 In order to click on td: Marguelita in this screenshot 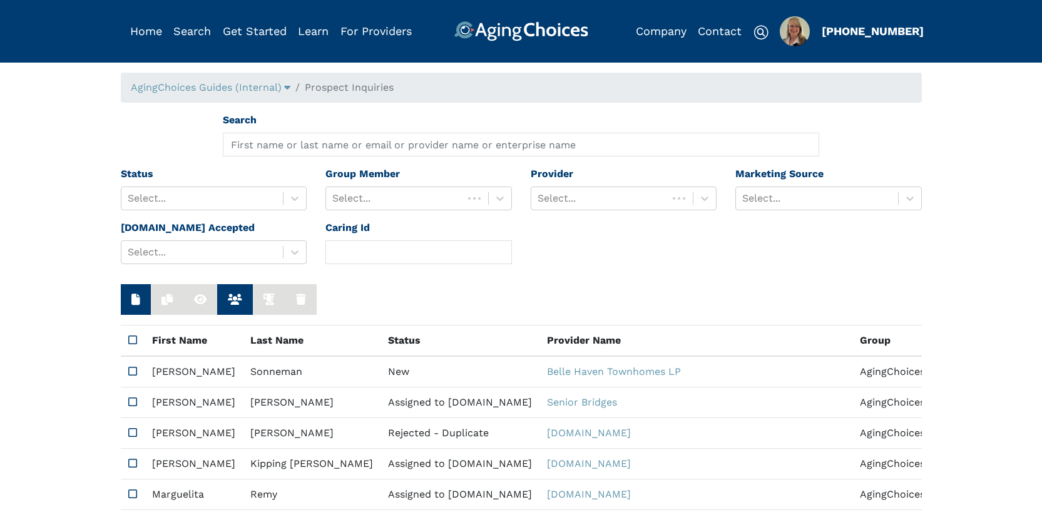, I will do `click(193, 494)`.